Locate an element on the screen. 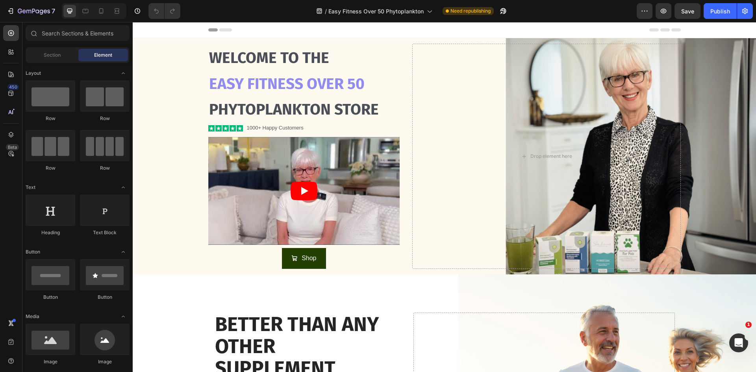 This screenshot has width=756, height=372. button: 7 is located at coordinates (31, 11).